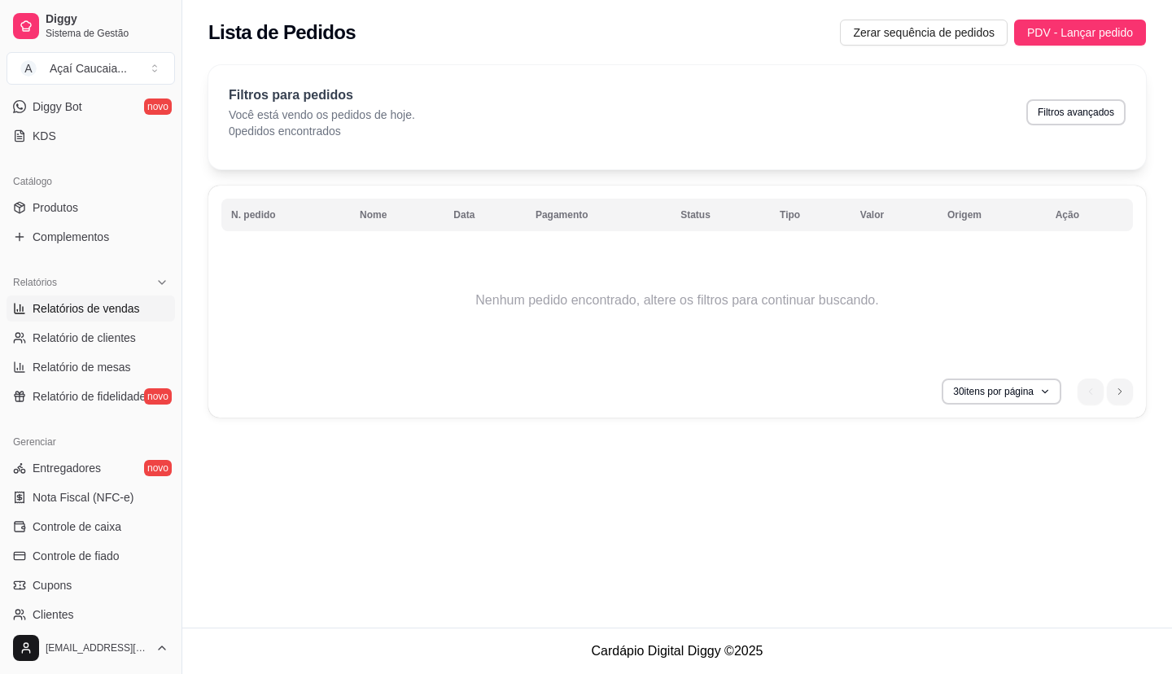 Image resolution: width=1172 pixels, height=674 pixels. I want to click on span: Relatórios de vendas, so click(86, 309).